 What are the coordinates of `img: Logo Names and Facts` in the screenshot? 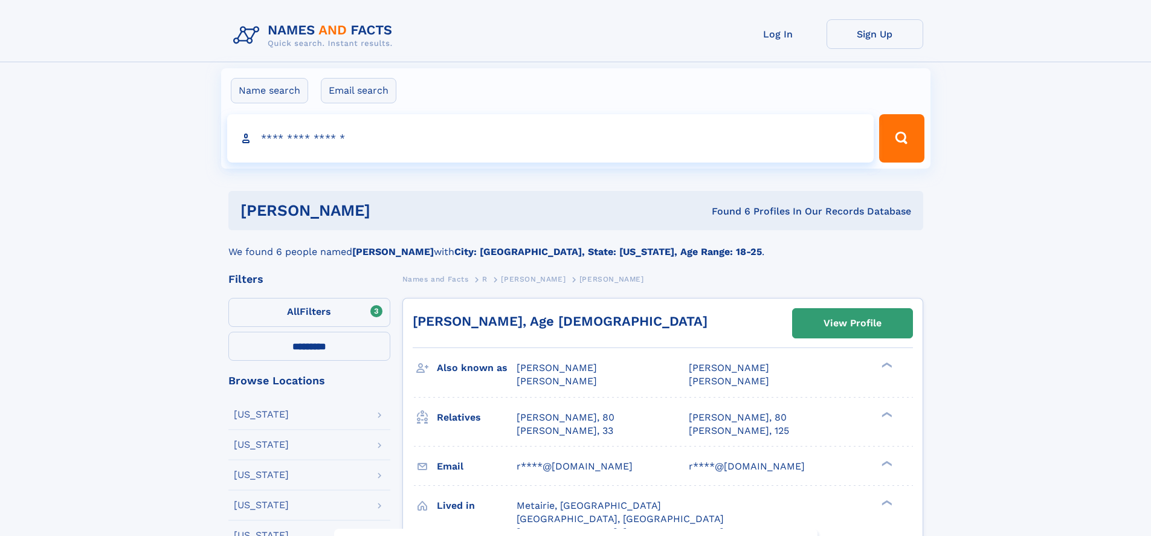 It's located at (315, 36).